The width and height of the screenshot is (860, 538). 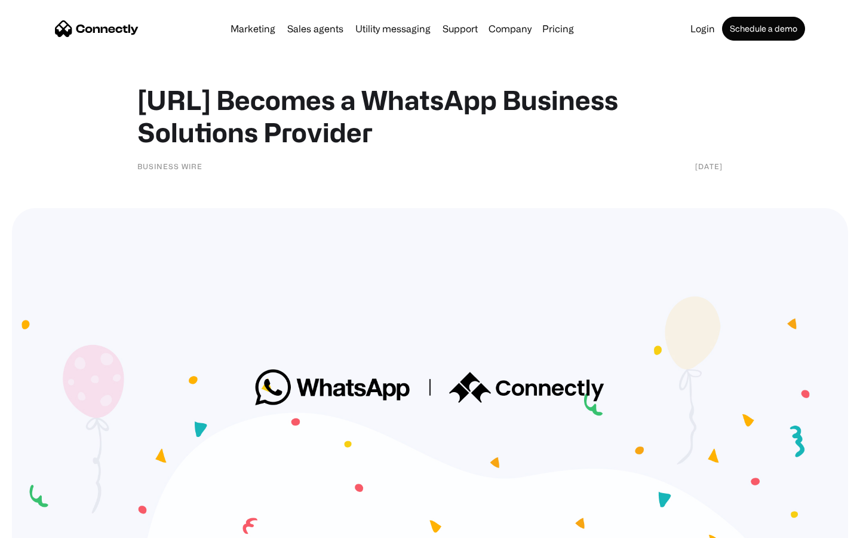 I want to click on a: Schedule a demo, so click(x=763, y=29).